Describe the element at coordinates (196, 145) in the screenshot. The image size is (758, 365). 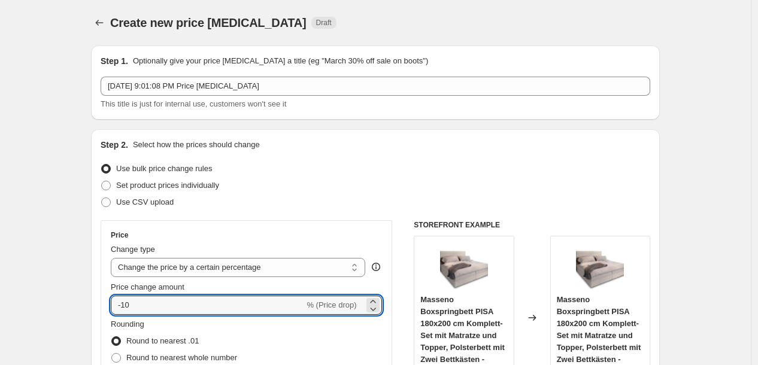
I see `p: Select how the prices should change` at that location.